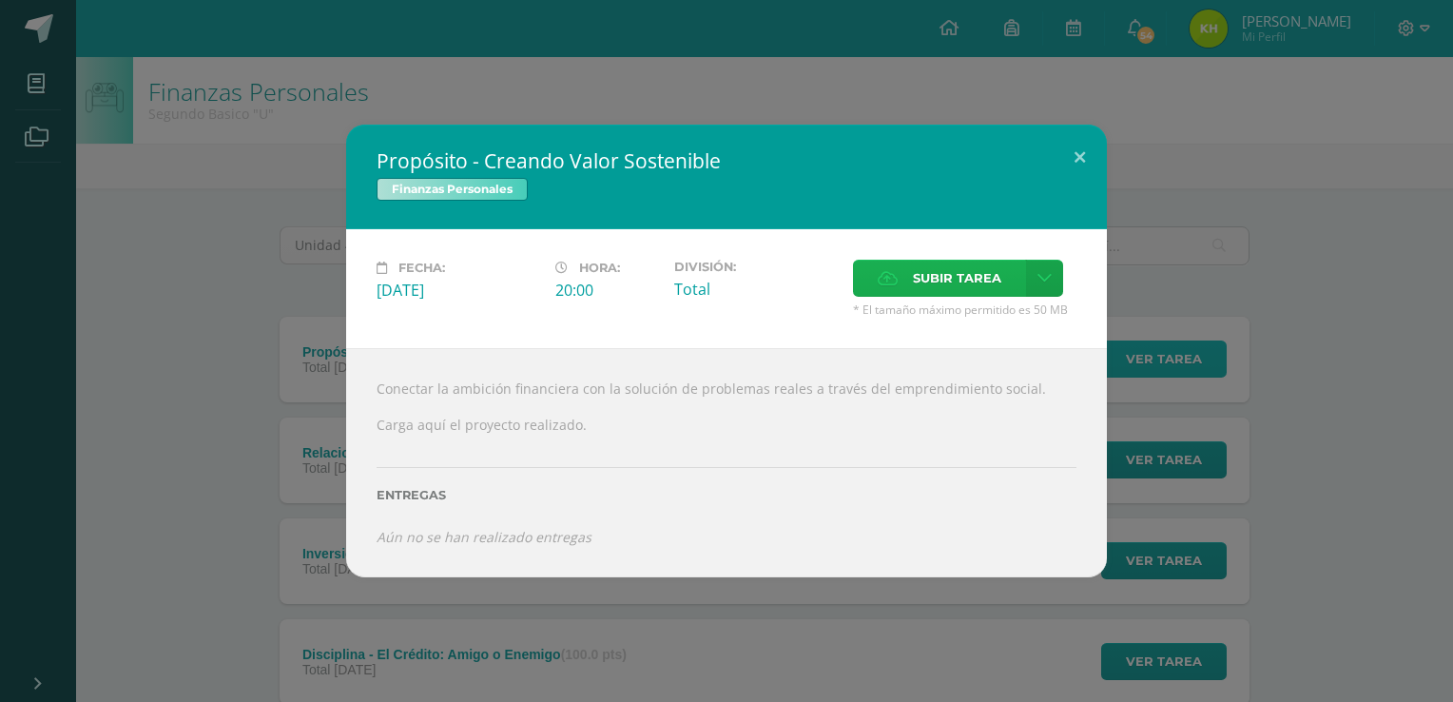  Describe the element at coordinates (1080, 157) in the screenshot. I see `button: Close (Esc)` at that location.